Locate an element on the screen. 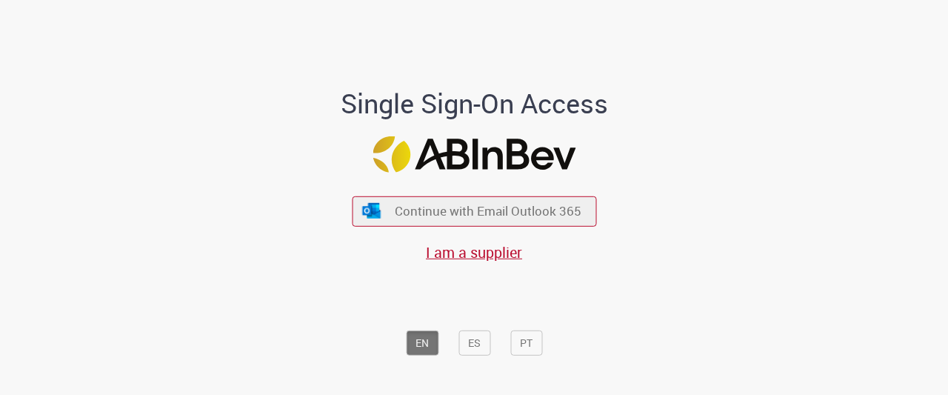  button: ícone Azure/Microsoft 360 Continue with Email Outlook 365 is located at coordinates (474, 210).